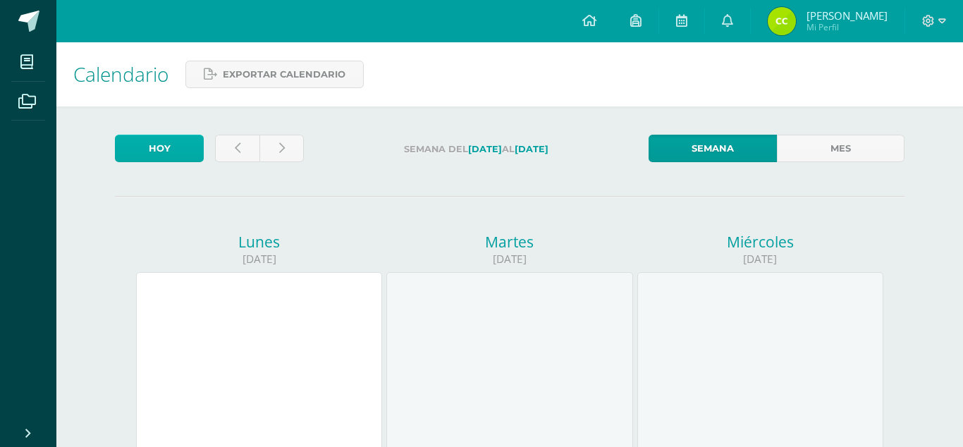 The image size is (963, 447). Describe the element at coordinates (760, 242) in the screenshot. I see `div: Miércoles` at that location.